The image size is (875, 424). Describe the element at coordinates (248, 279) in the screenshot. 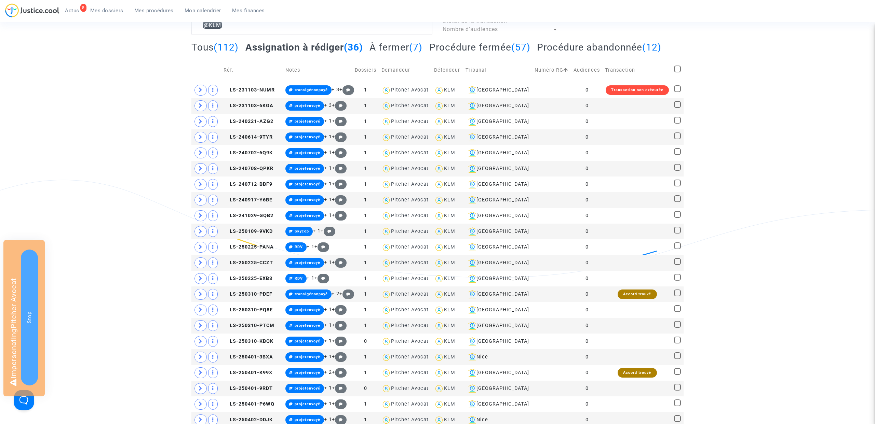

I see `span: LS-250225-EXB3` at that location.